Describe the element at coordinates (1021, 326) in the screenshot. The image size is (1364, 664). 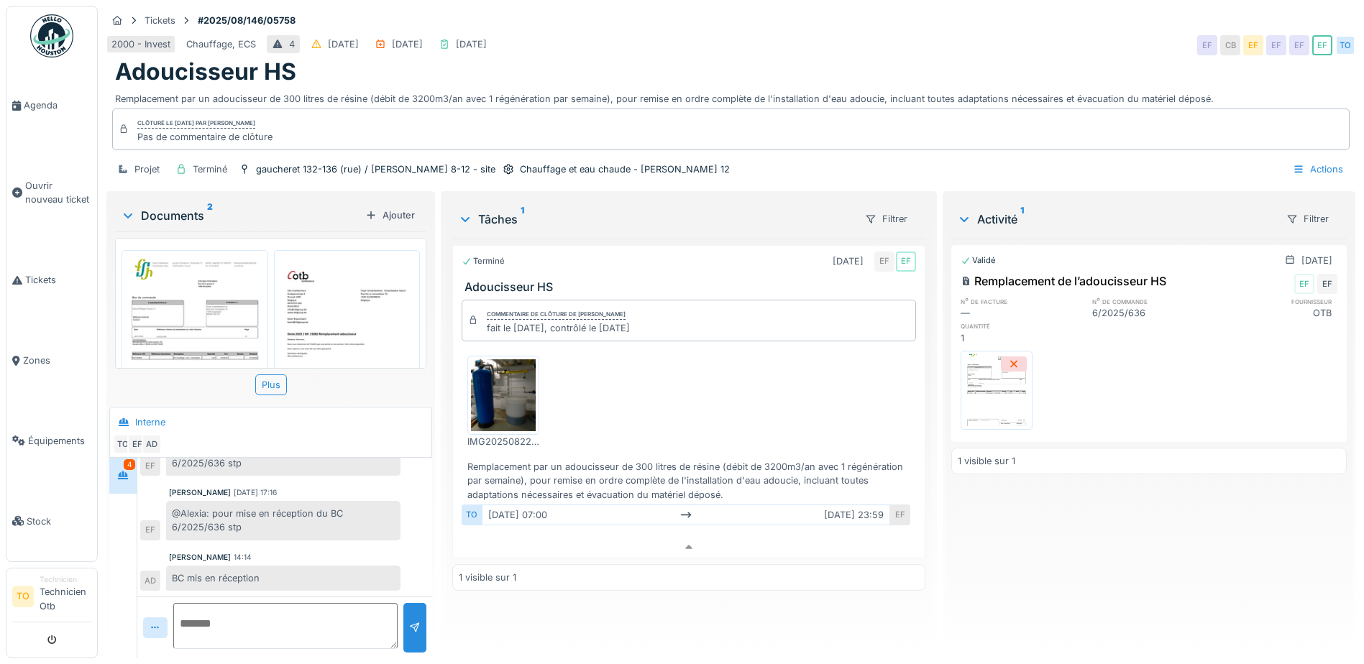
I see `h6: quantité` at that location.